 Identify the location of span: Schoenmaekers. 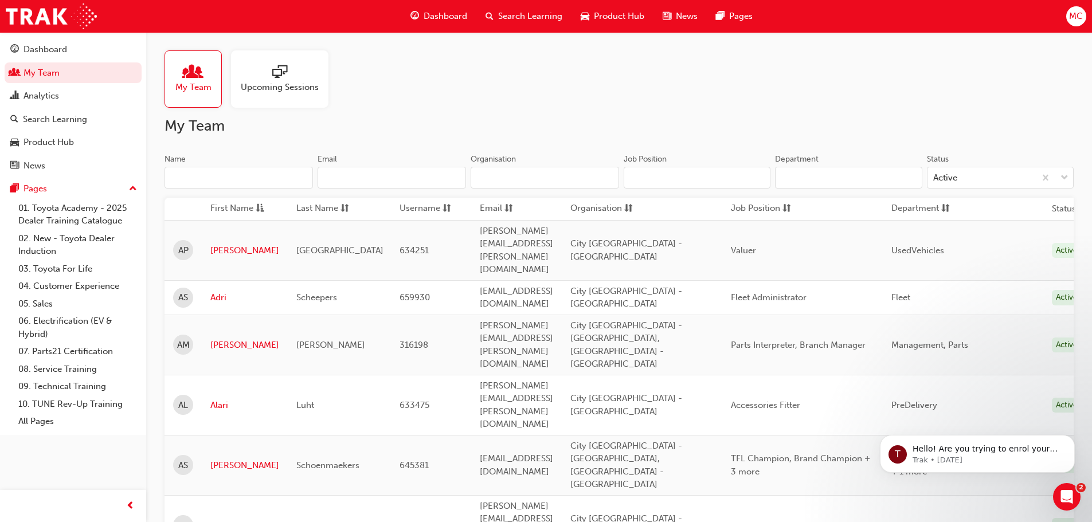
(328, 465).